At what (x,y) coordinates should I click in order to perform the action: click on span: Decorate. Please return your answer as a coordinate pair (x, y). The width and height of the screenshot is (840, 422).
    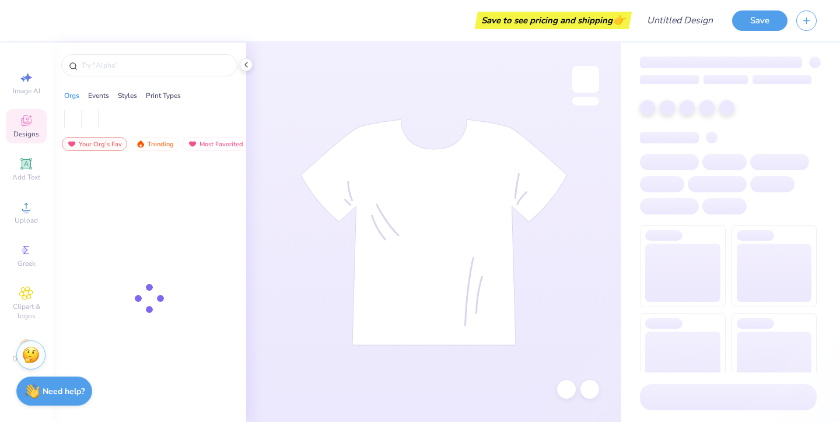
    Looking at the image, I should click on (26, 359).